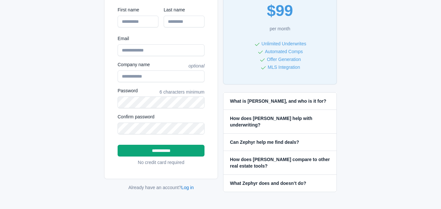 Image resolution: width=441 pixels, height=209 pixels. I want to click on li: MLS Integration, so click(280, 67).